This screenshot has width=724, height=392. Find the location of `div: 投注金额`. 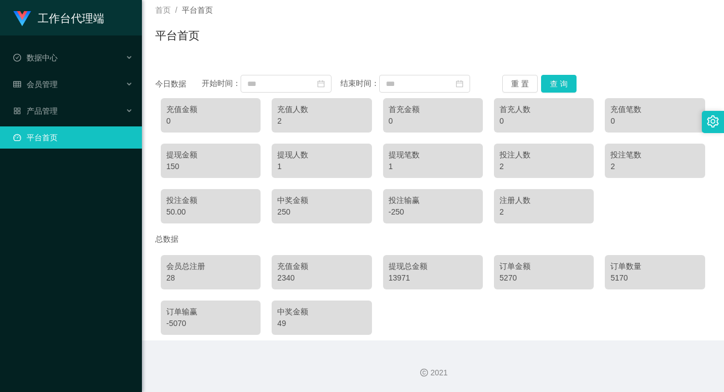

div: 投注金额 is located at coordinates (211, 200).